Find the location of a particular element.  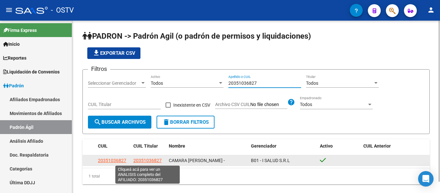

mat-icon: person is located at coordinates (431, 10).